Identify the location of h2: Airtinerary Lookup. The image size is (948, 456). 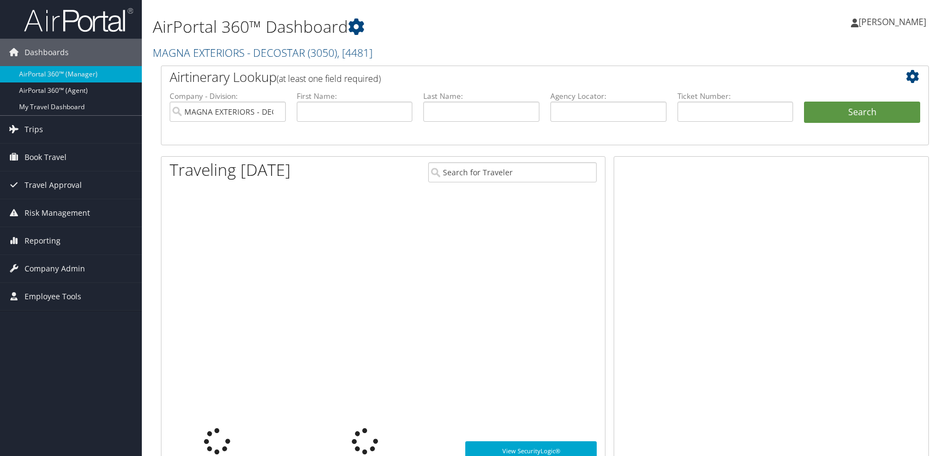
(513, 77).